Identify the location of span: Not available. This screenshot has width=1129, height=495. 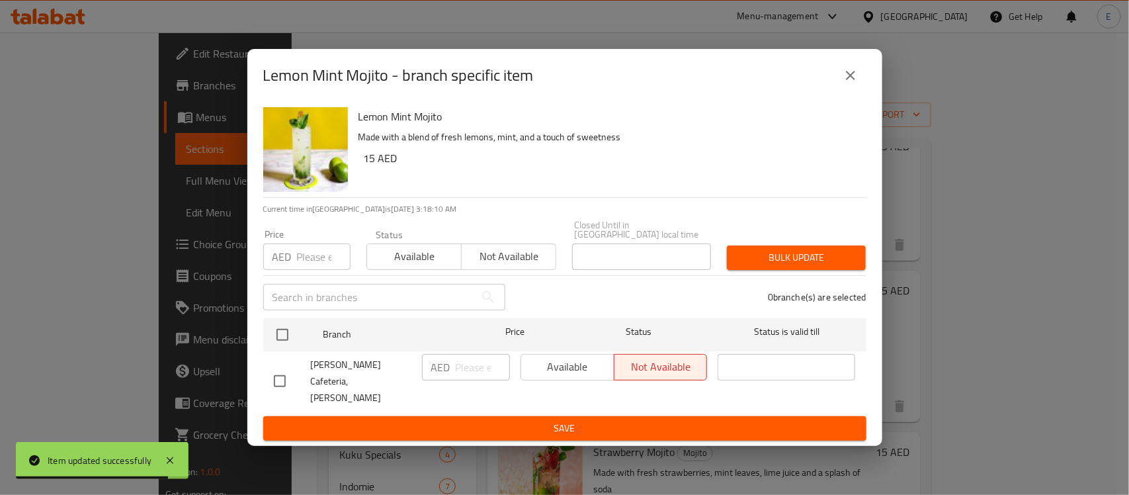
(508, 256).